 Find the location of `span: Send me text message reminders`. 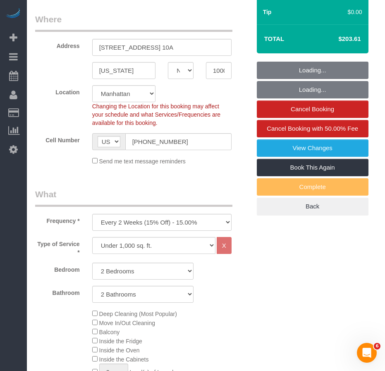

span: Send me text message reminders is located at coordinates (142, 161).